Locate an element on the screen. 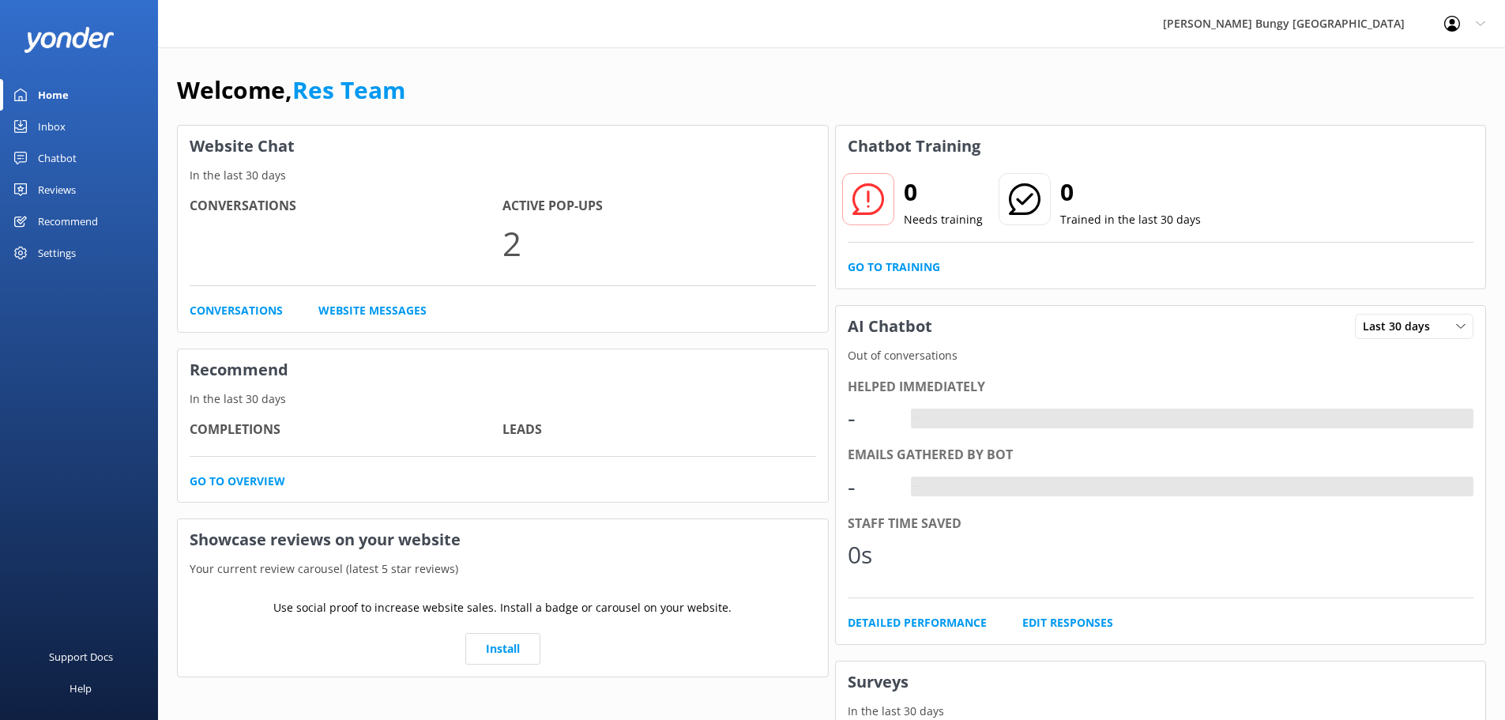  div: Reviews is located at coordinates (57, 190).